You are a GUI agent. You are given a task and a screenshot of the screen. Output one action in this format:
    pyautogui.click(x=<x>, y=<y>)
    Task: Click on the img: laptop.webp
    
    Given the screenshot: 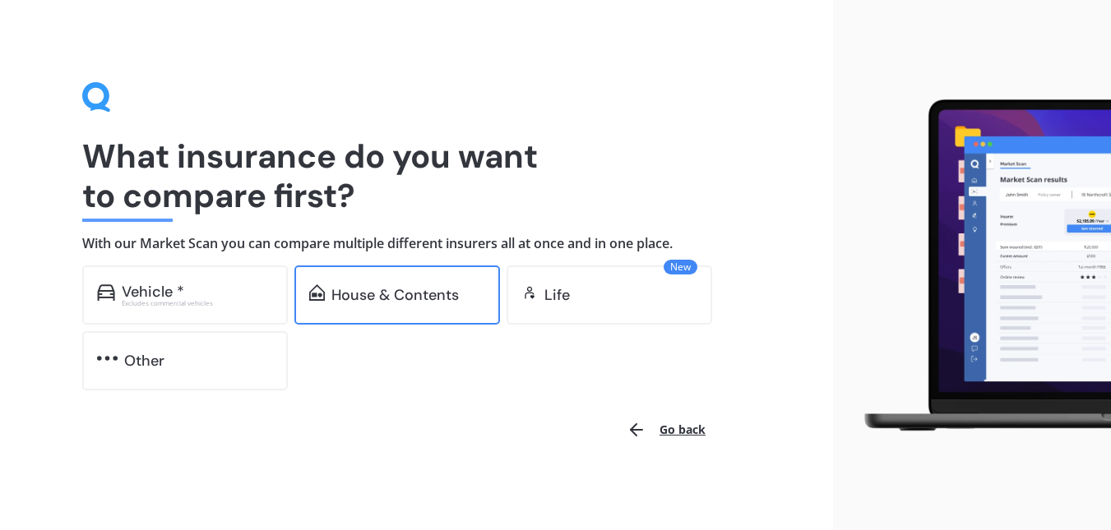 What is the action you would take?
    pyautogui.click(x=979, y=266)
    